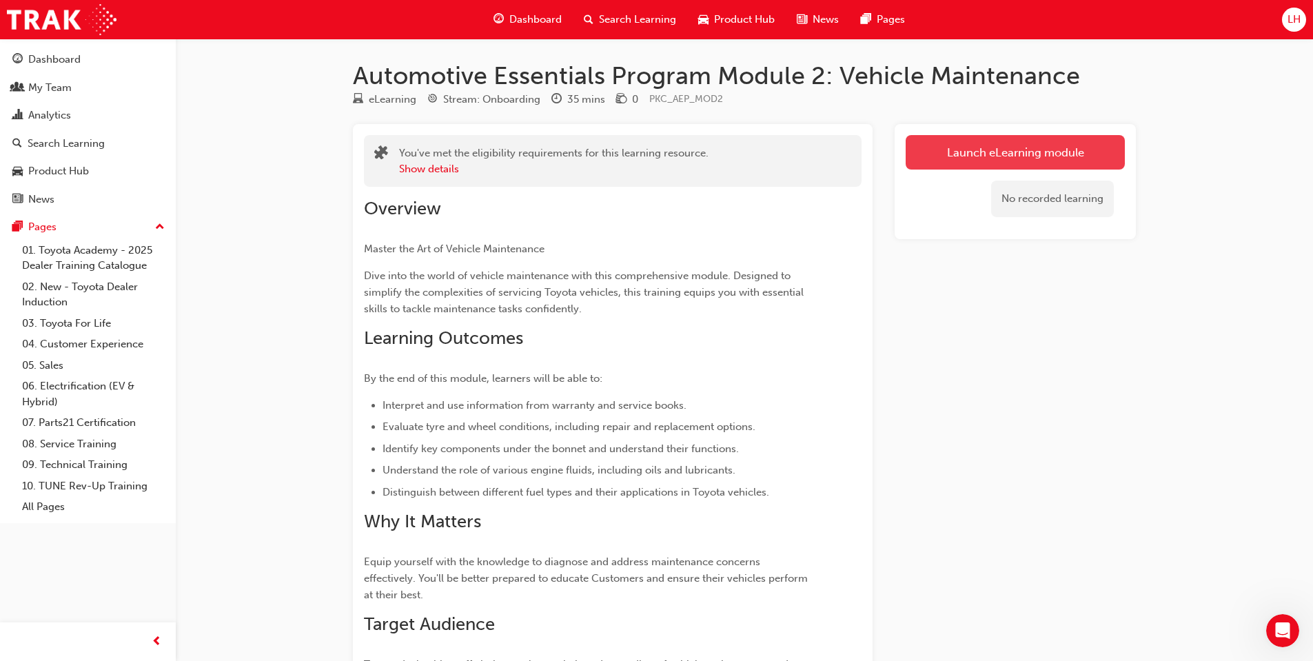 This screenshot has height=661, width=1313. What do you see at coordinates (553, 161) in the screenshot?
I see `div: You've met the eligibility requirements for this learning resource.` at bounding box center [553, 161].